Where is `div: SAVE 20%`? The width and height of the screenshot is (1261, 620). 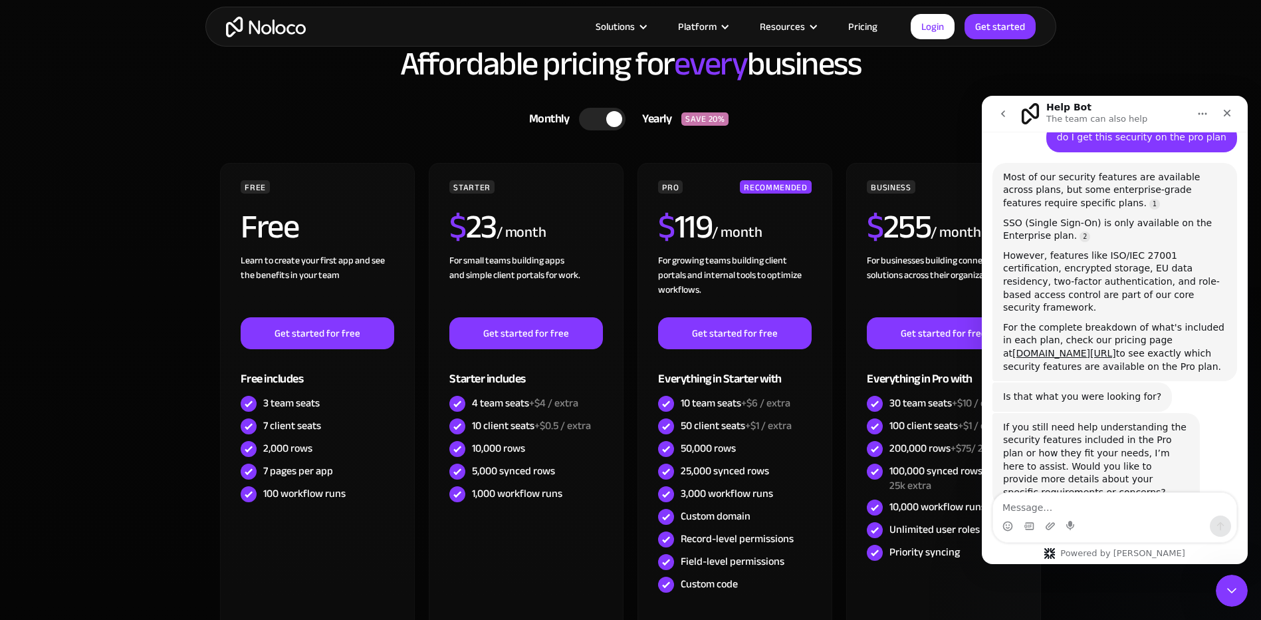
div: SAVE 20% is located at coordinates (705, 119).